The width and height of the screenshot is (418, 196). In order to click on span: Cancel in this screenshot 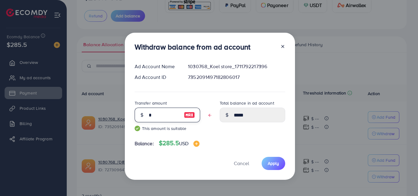, I will do `click(241, 163)`.